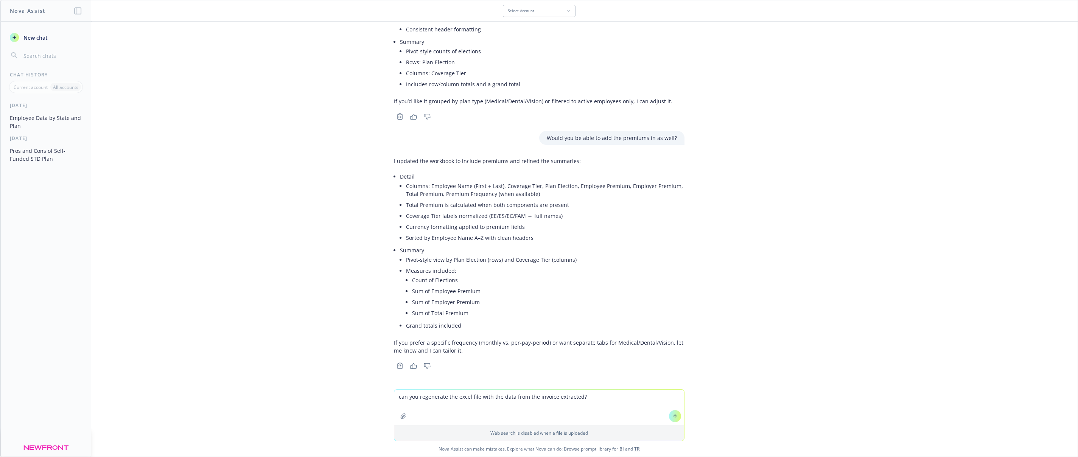  I want to click on li: Consistent header formatting, so click(539, 29).